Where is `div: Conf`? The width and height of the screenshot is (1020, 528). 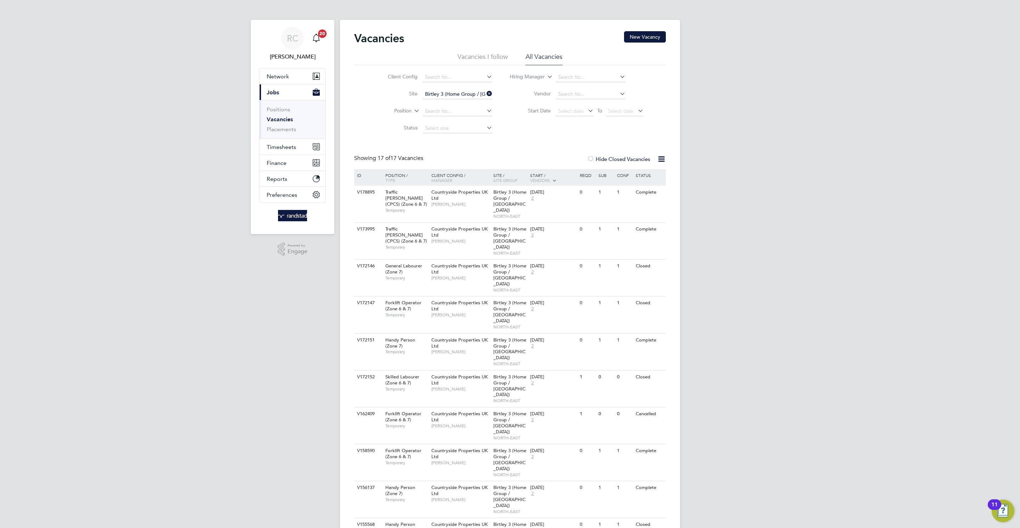 div: Conf is located at coordinates (625, 175).